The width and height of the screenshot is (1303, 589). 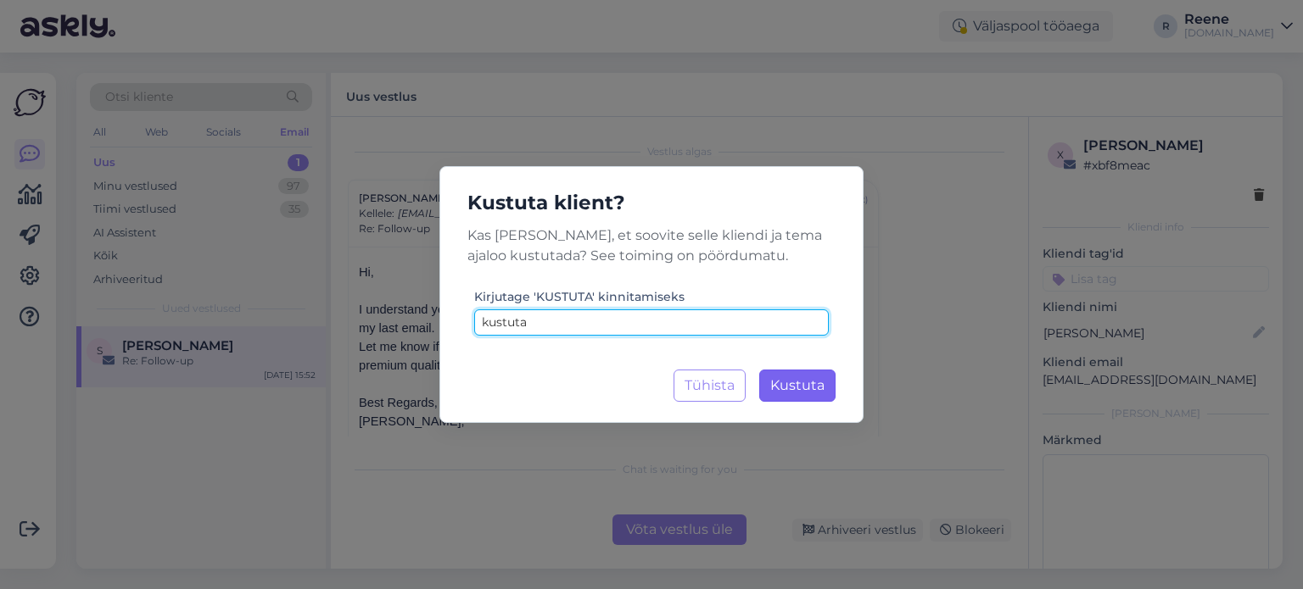 I want to click on h5: Kustuta klient?, so click(x=651, y=203).